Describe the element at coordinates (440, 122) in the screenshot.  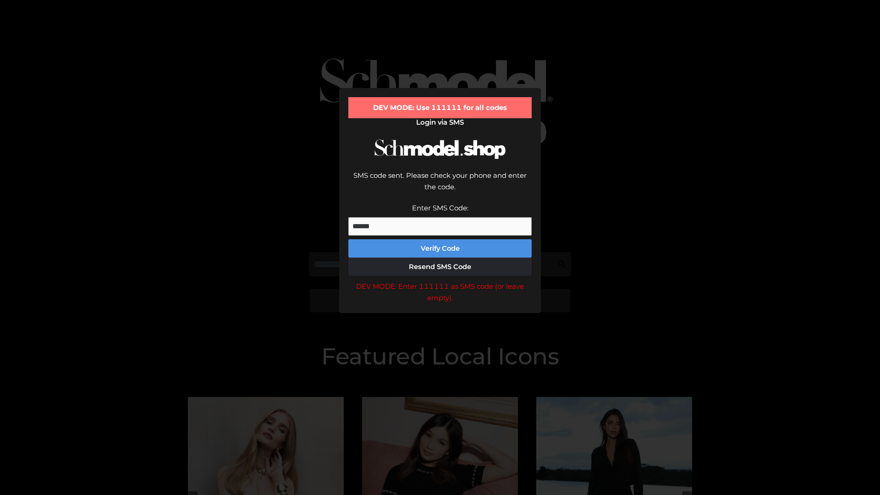
I see `h2: Login via SMS` at that location.